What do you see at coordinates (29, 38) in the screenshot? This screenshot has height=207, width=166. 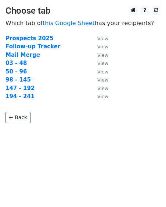 I see `strong: Prospects 2025` at bounding box center [29, 38].